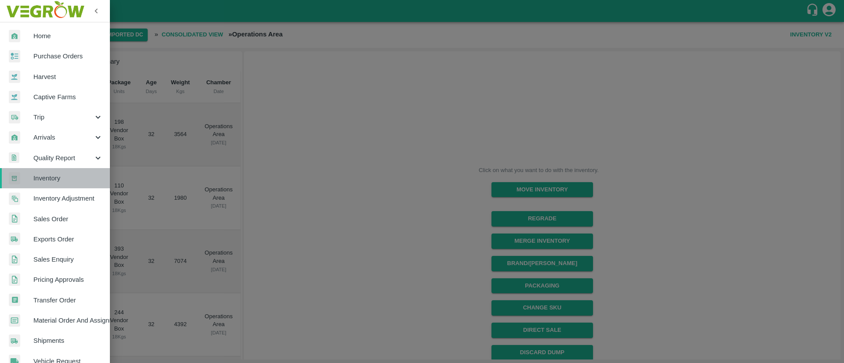 This screenshot has height=363, width=844. I want to click on span: Inventory Adjustment, so click(68, 199).